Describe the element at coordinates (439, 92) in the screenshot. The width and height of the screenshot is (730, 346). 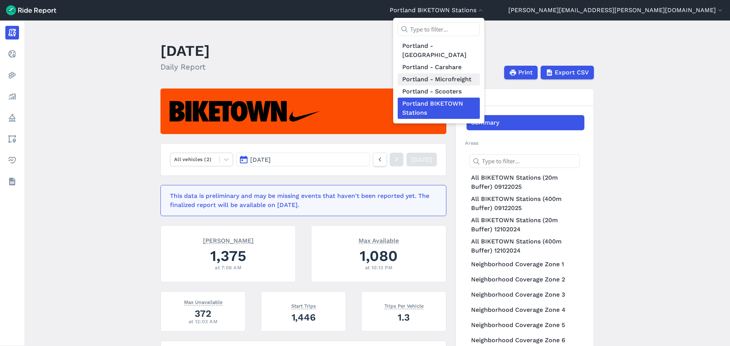
I see `a: Portland - Scooters` at that location.